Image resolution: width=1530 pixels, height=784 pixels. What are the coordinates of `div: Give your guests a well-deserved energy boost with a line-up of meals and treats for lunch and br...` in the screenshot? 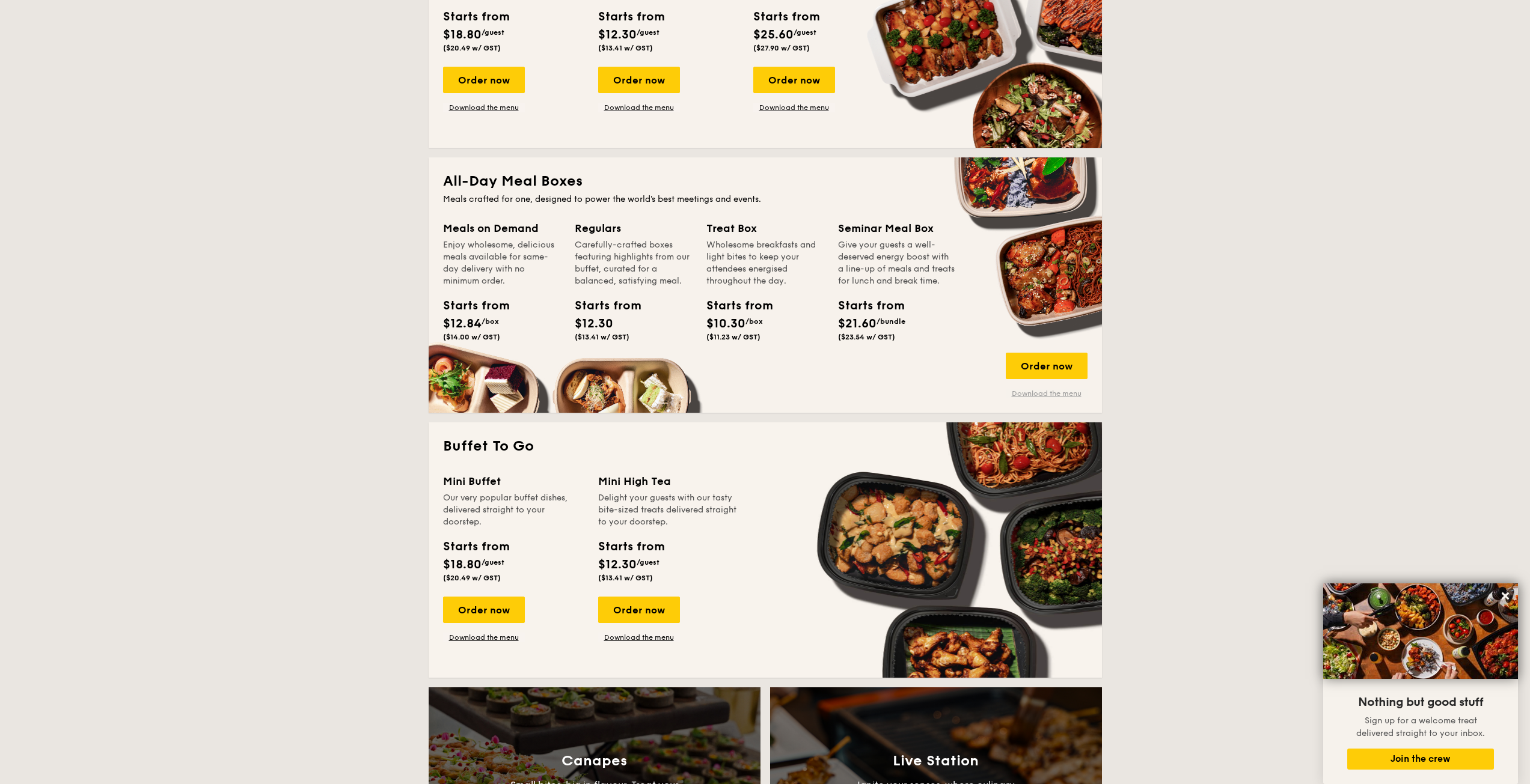 It's located at (896, 263).